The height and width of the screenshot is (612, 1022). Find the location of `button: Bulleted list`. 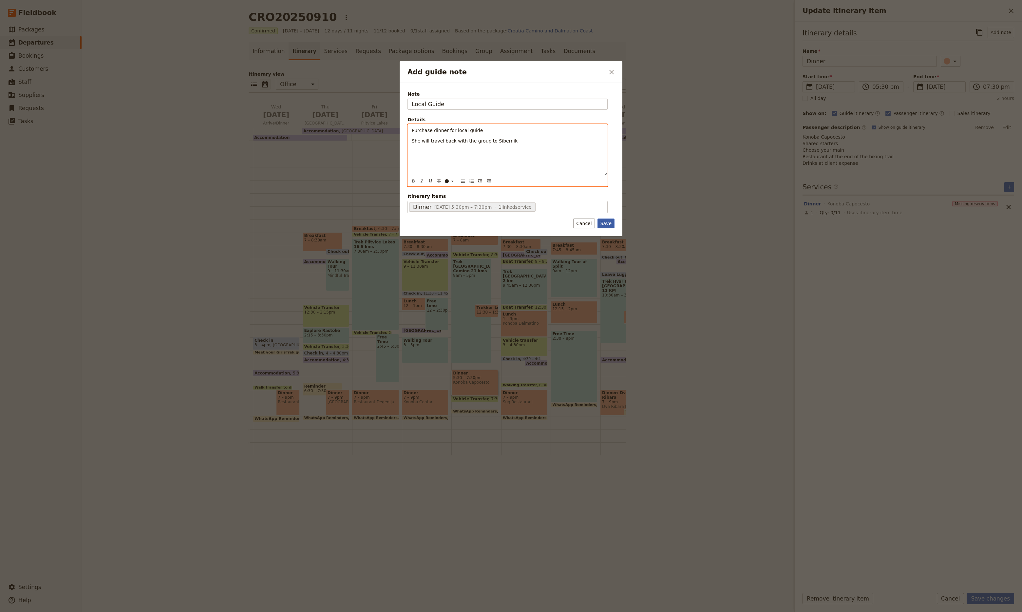

button: Bulleted list is located at coordinates (463, 181).